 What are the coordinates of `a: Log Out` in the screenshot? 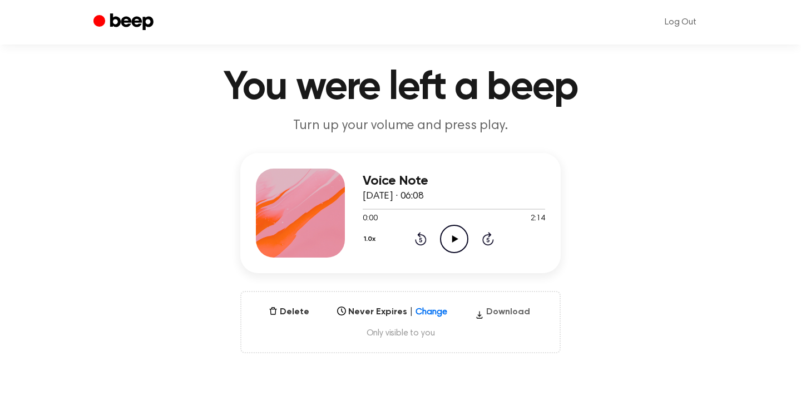 It's located at (680, 22).